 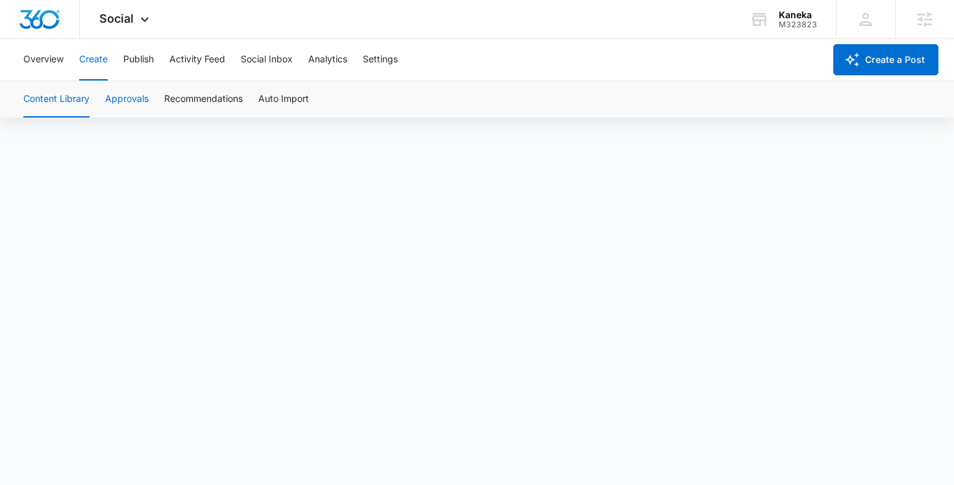 What do you see at coordinates (82, 80) in the screenshot?
I see `div: Domain Overview` at bounding box center [82, 80].